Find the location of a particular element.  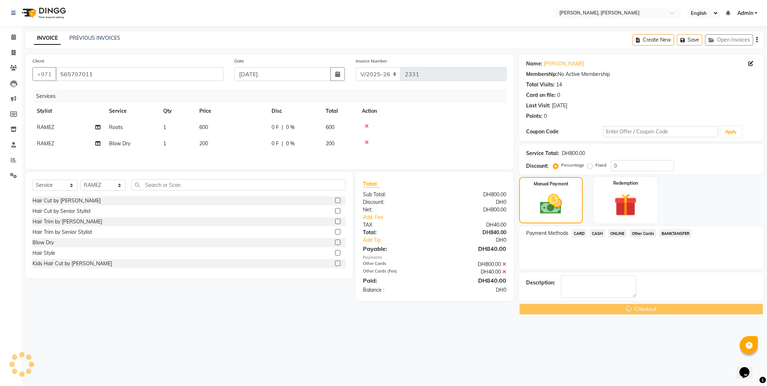

th: Total is located at coordinates (339, 111).